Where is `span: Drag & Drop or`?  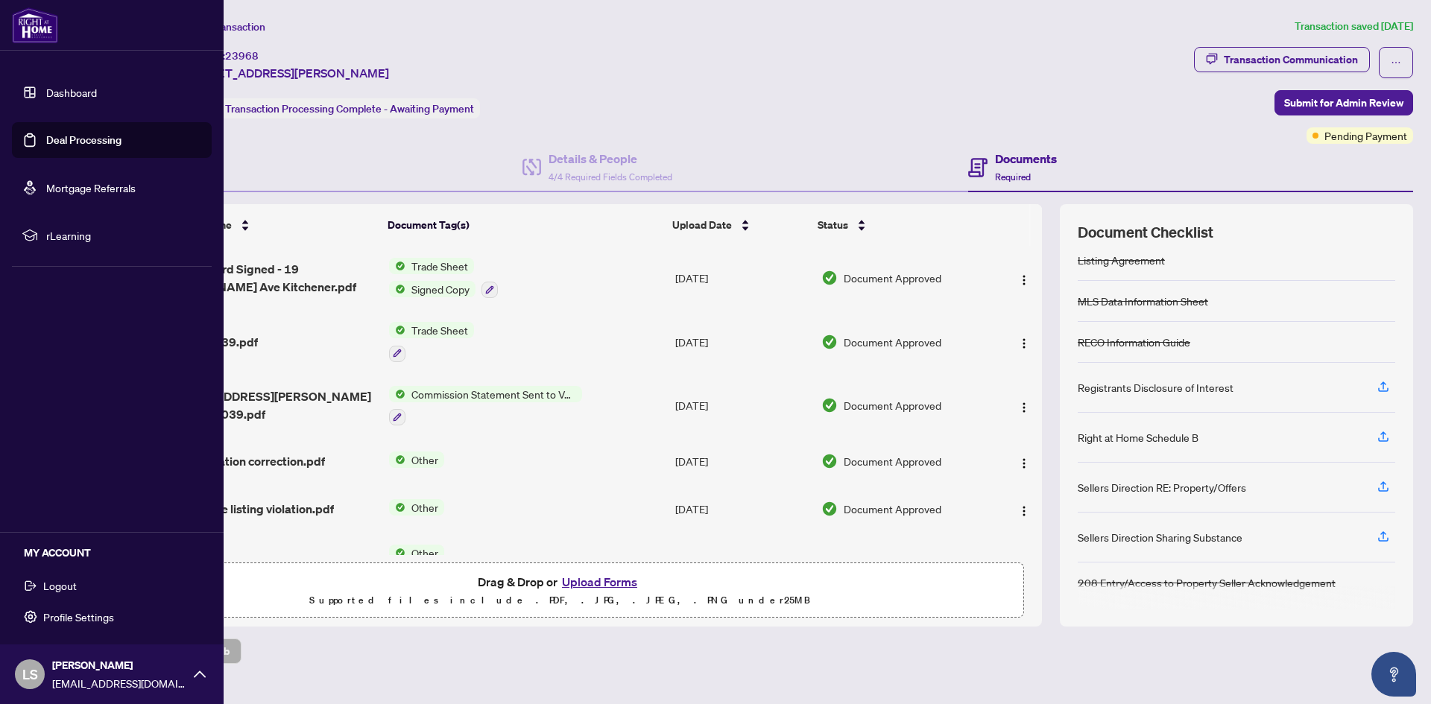
span: Drag & Drop or is located at coordinates (560, 582).